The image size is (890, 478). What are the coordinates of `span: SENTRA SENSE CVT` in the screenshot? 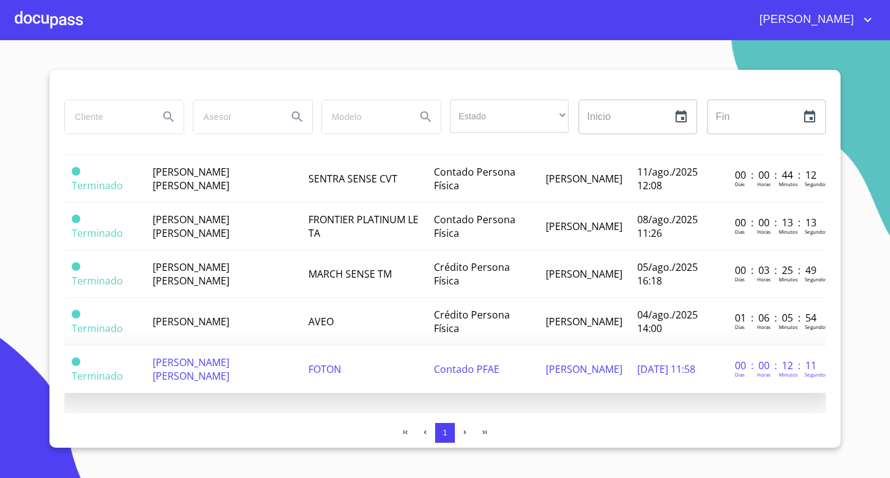 It's located at (353, 179).